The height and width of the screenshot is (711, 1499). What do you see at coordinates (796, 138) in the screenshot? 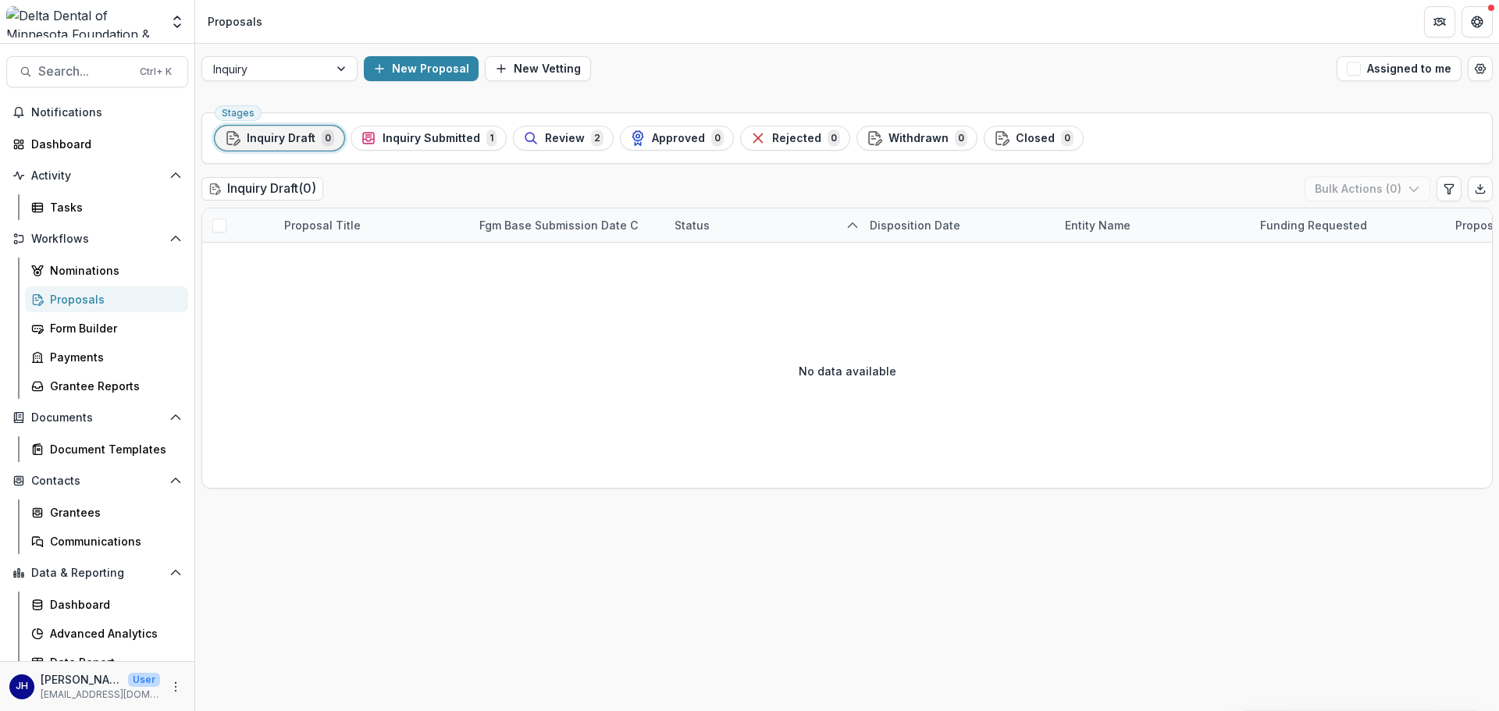
I see `span: Rejected` at bounding box center [796, 138].